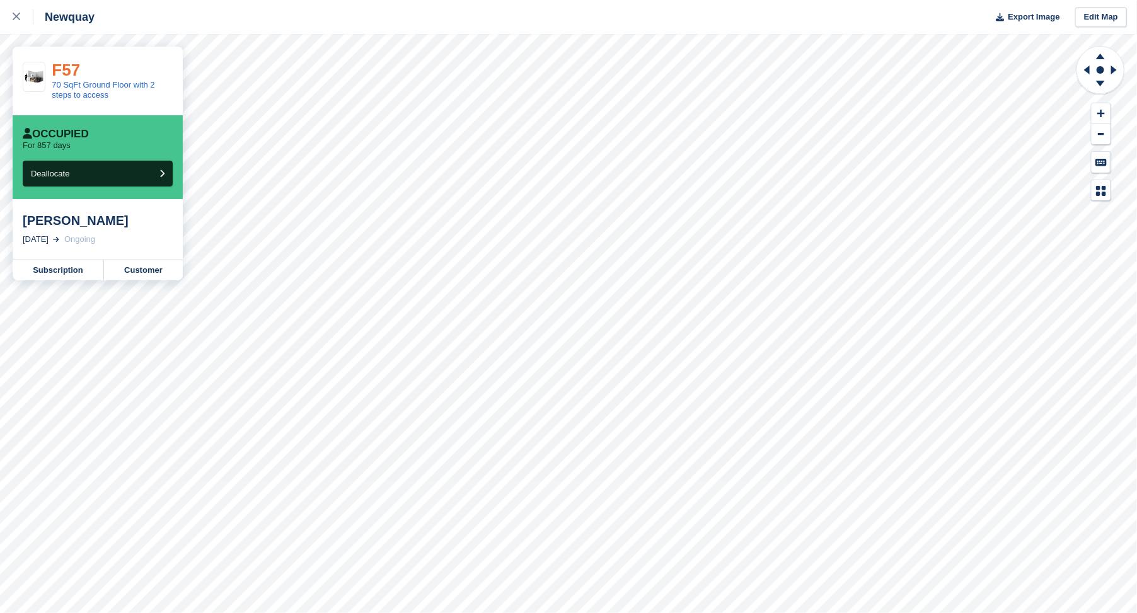 Image resolution: width=1137 pixels, height=613 pixels. I want to click on div: Ongoing, so click(79, 239).